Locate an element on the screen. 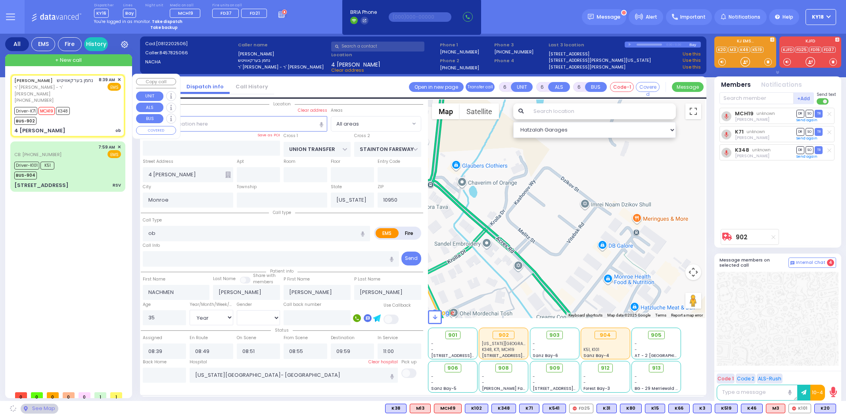  div: See map is located at coordinates (39, 409).